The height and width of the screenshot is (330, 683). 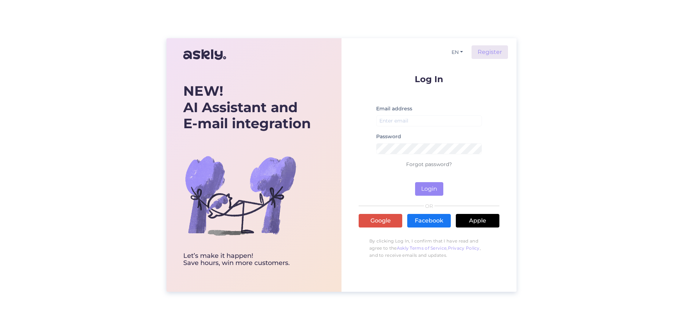 What do you see at coordinates (381, 221) in the screenshot?
I see `a: Google` at bounding box center [381, 221].